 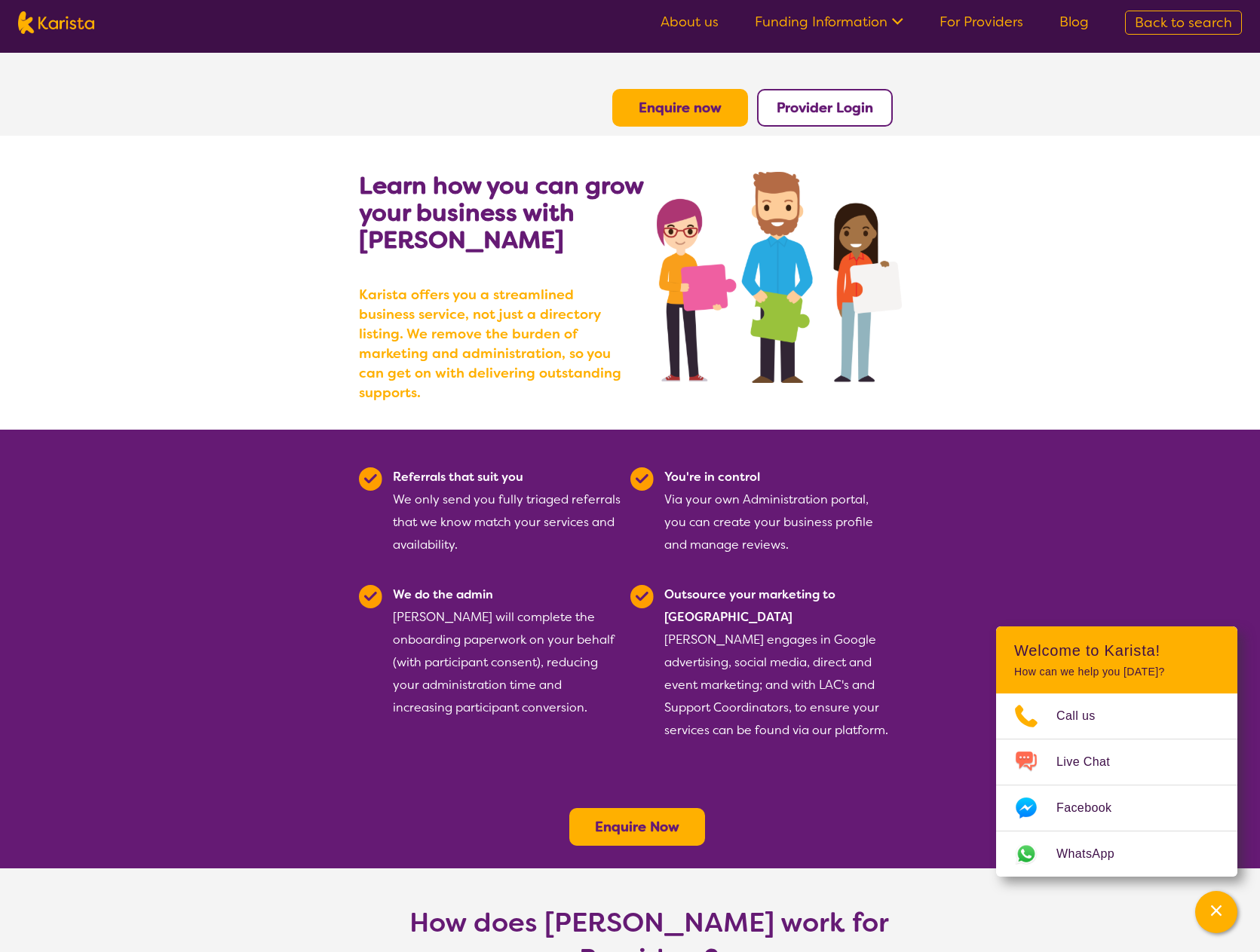 What do you see at coordinates (1116, 650) in the screenshot?
I see `h2: Welcome to Karista!` at bounding box center [1116, 650].